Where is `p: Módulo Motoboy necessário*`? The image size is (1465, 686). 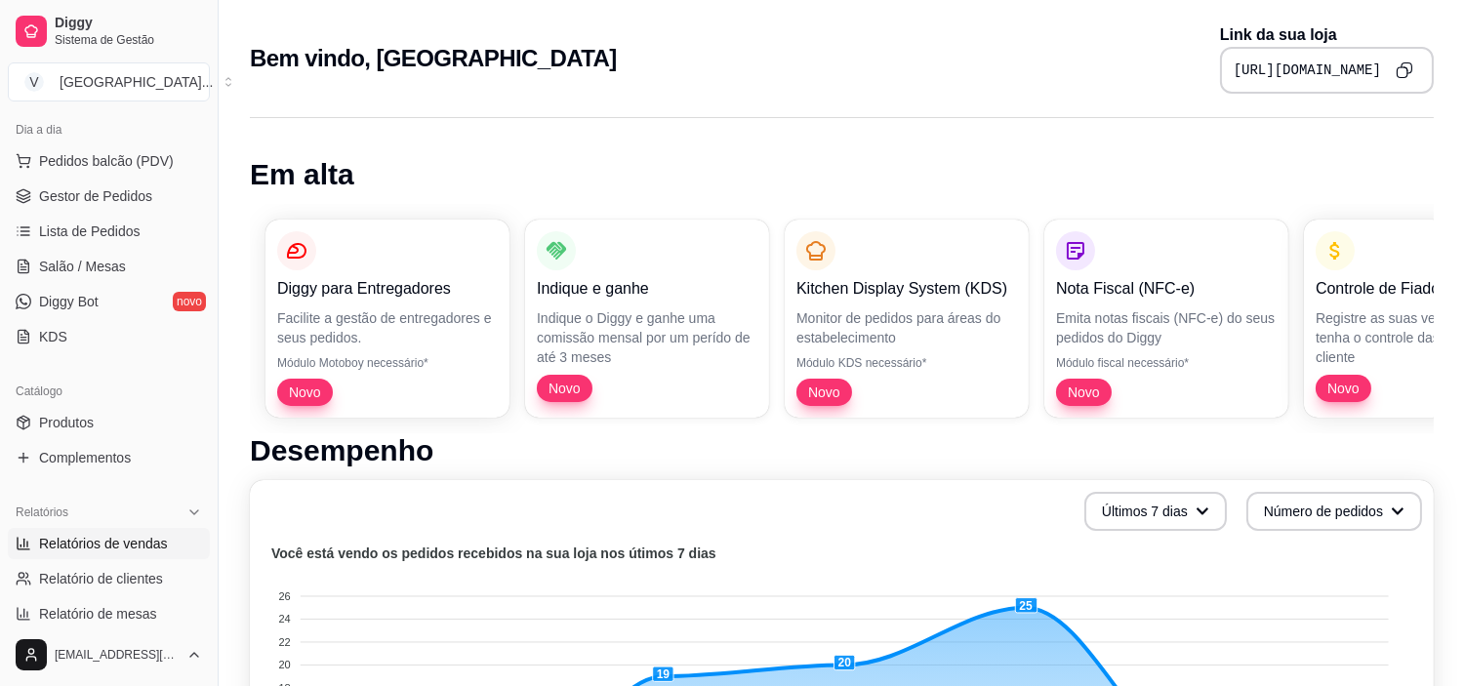 p: Módulo Motoboy necessário* is located at coordinates (388, 363).